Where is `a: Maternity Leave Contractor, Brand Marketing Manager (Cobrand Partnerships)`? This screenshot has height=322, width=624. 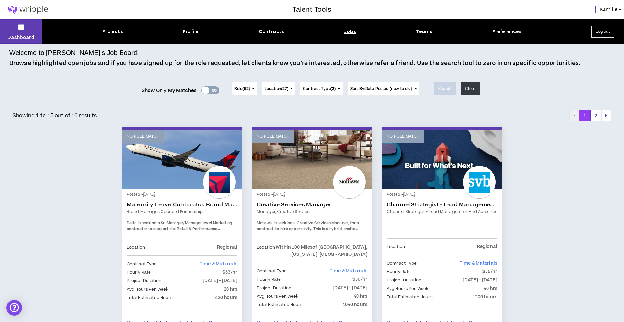
a: Maternity Leave Contractor, Brand Marketing Manager (Cobrand Partnerships) is located at coordinates (182, 205).